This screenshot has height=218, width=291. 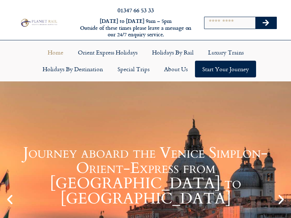 I want to click on a: Orient Express Holidays, so click(x=108, y=52).